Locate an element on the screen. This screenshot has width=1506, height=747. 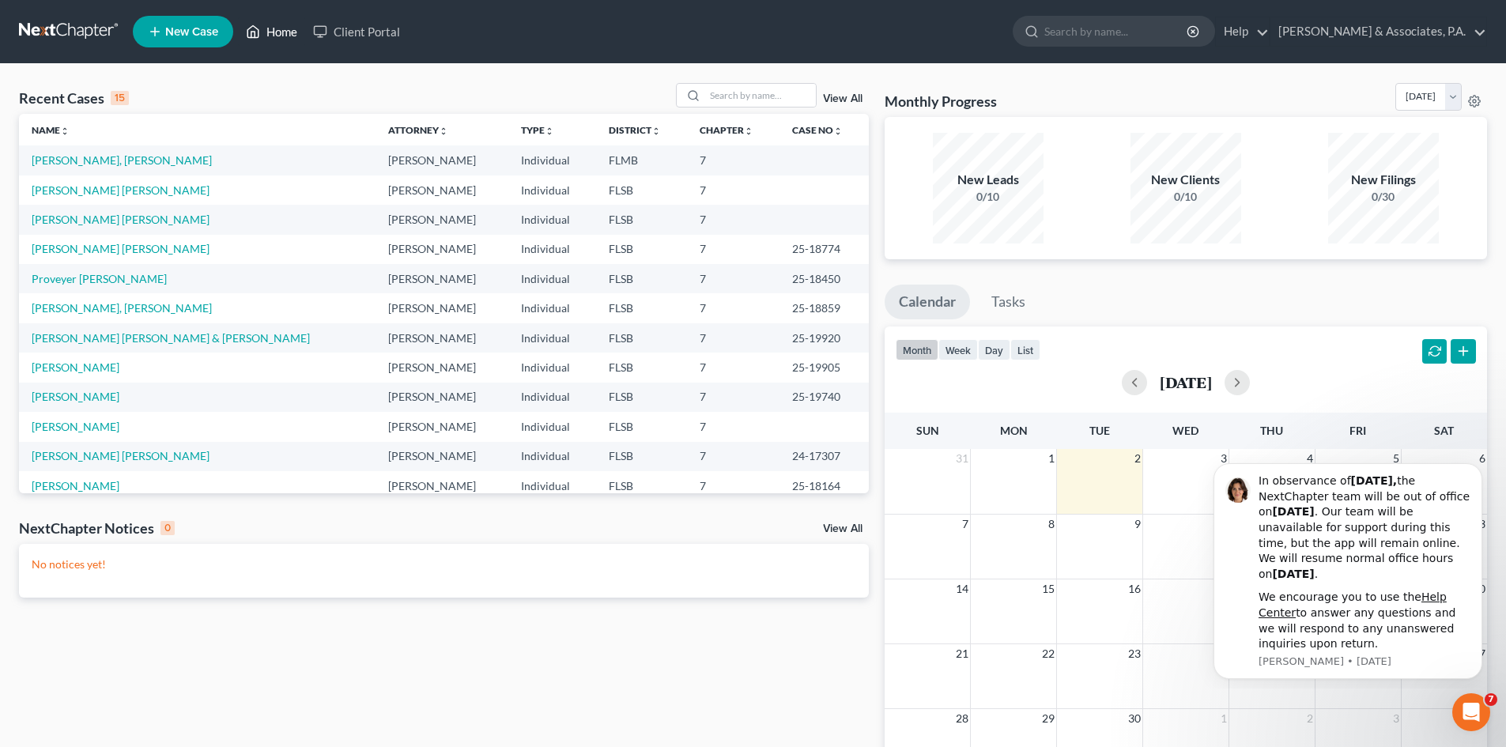
button: list is located at coordinates (1025, 349).